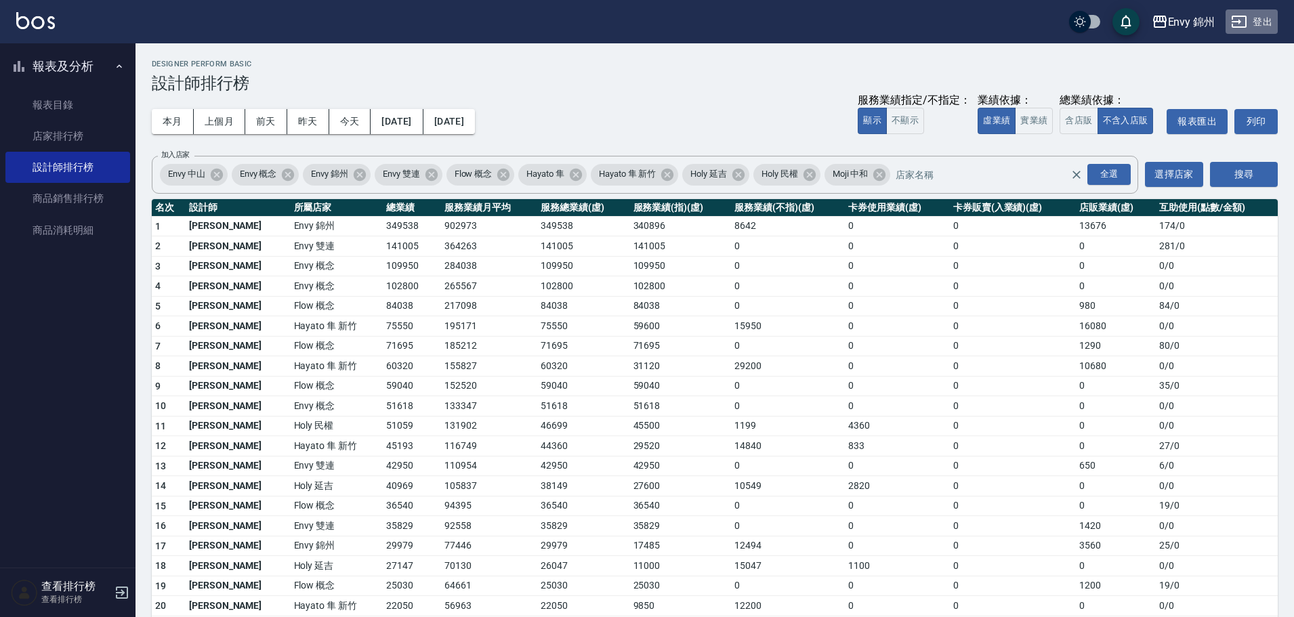 This screenshot has width=1294, height=617. I want to click on h2: Designer Perform Basic, so click(715, 64).